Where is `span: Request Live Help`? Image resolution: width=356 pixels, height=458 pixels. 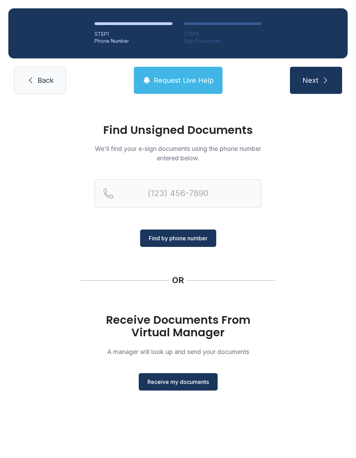 span: Request Live Help is located at coordinates (183, 80).